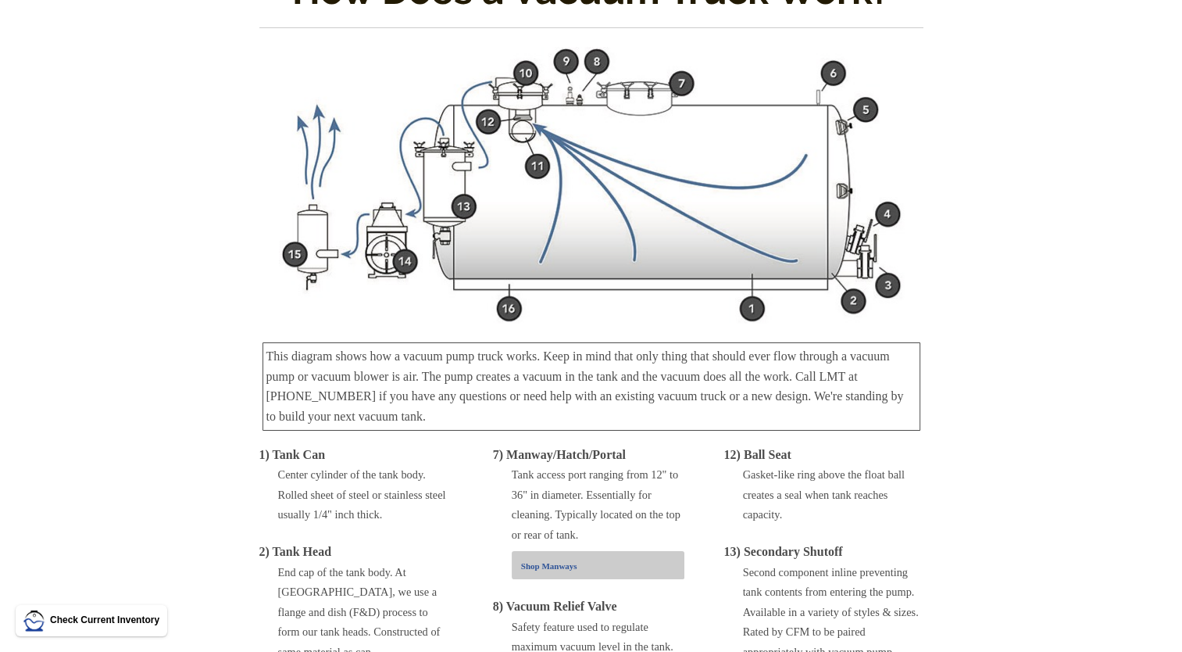  I want to click on div: This diagram shows how a vacuum pump truck works. Keep in mind that only thing that should ever f..., so click(592, 386).